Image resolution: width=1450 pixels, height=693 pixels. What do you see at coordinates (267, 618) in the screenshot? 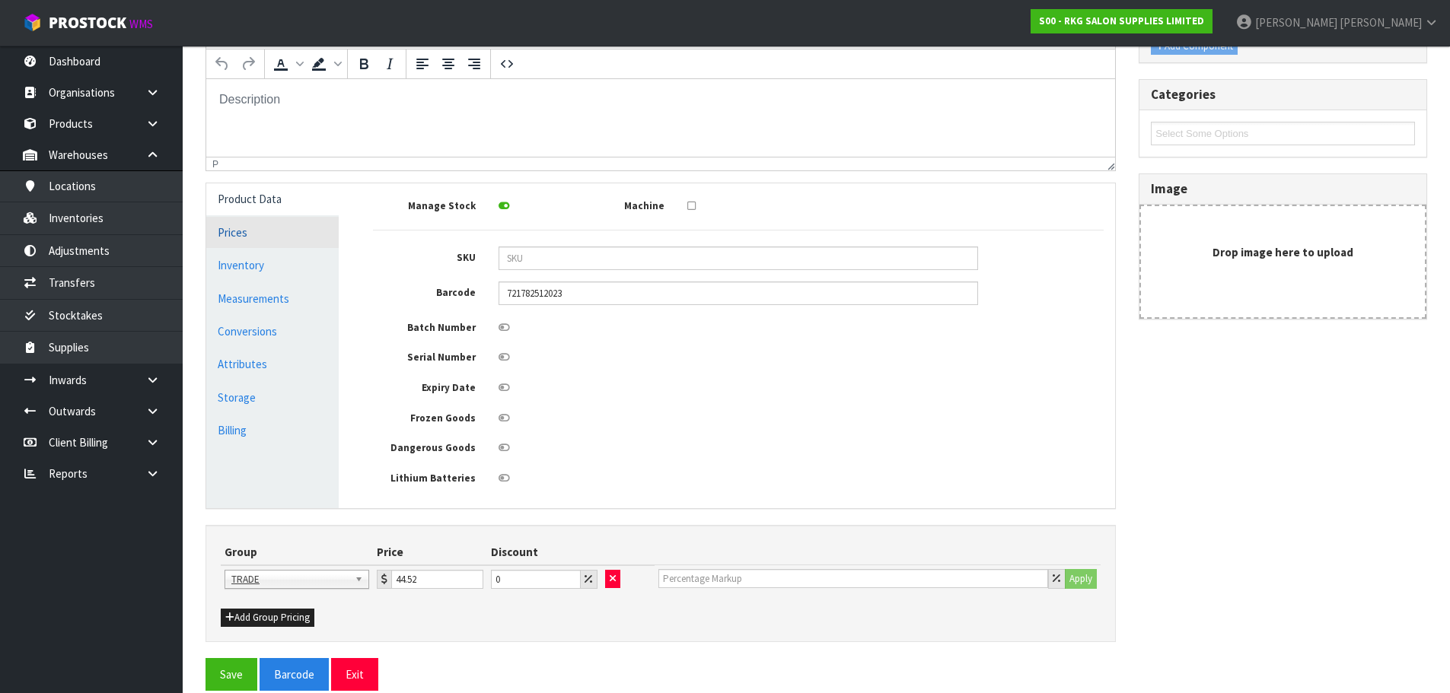
I see `button: Add Group Pricing` at bounding box center [267, 618].